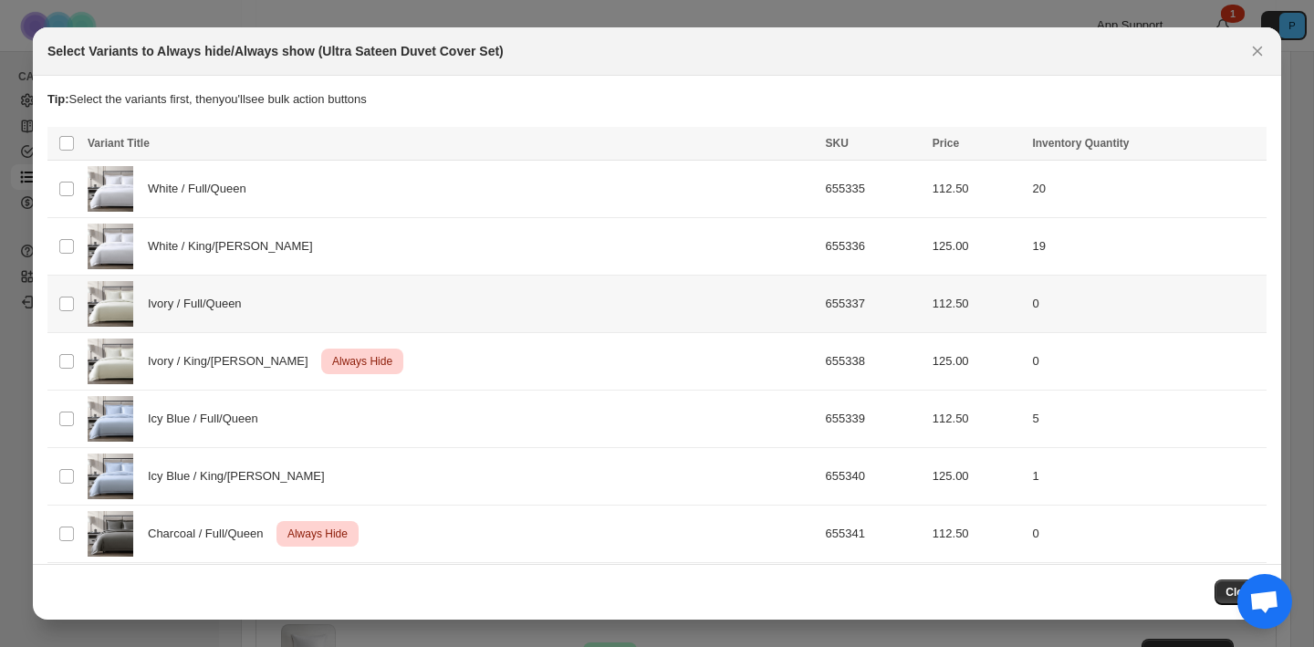 This screenshot has height=647, width=1314. What do you see at coordinates (202, 189) in the screenshot?
I see `span: White / Full/Queen` at bounding box center [202, 189].